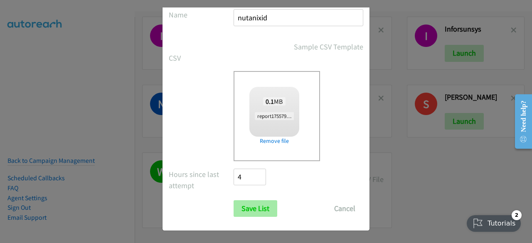  What do you see at coordinates (270, 101) in the screenshot?
I see `strong: 0.1` at bounding box center [270, 101].